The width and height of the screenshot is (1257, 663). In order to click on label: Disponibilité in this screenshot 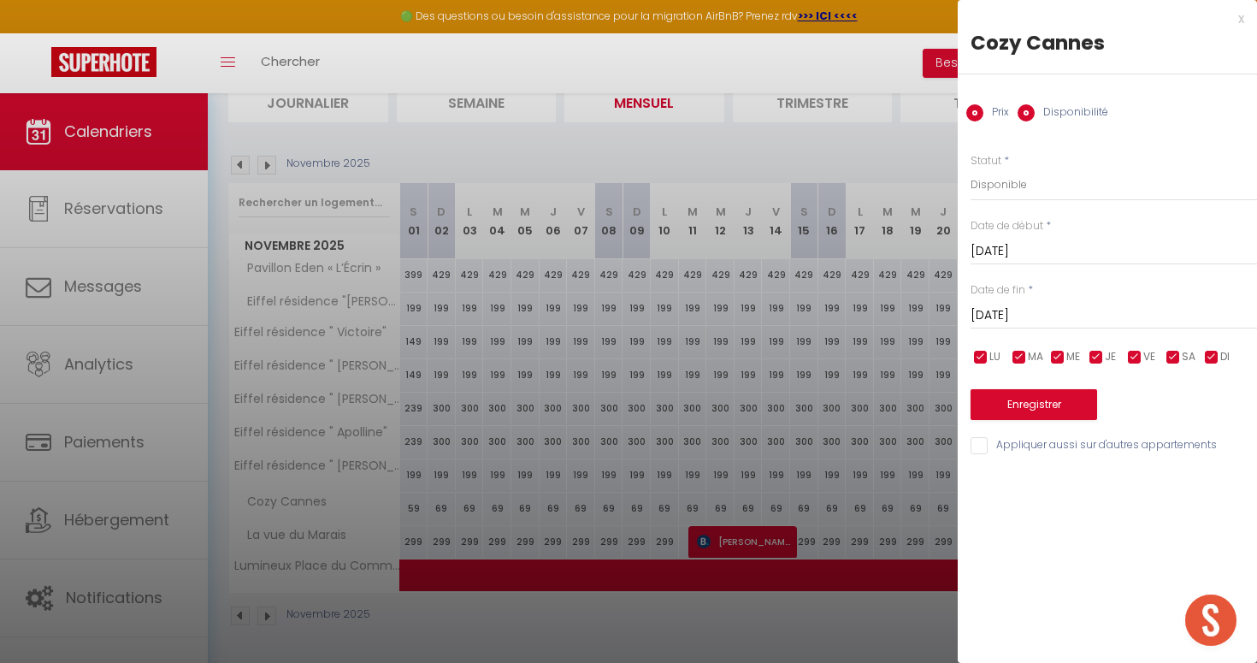, I will do `click(1072, 114)`.